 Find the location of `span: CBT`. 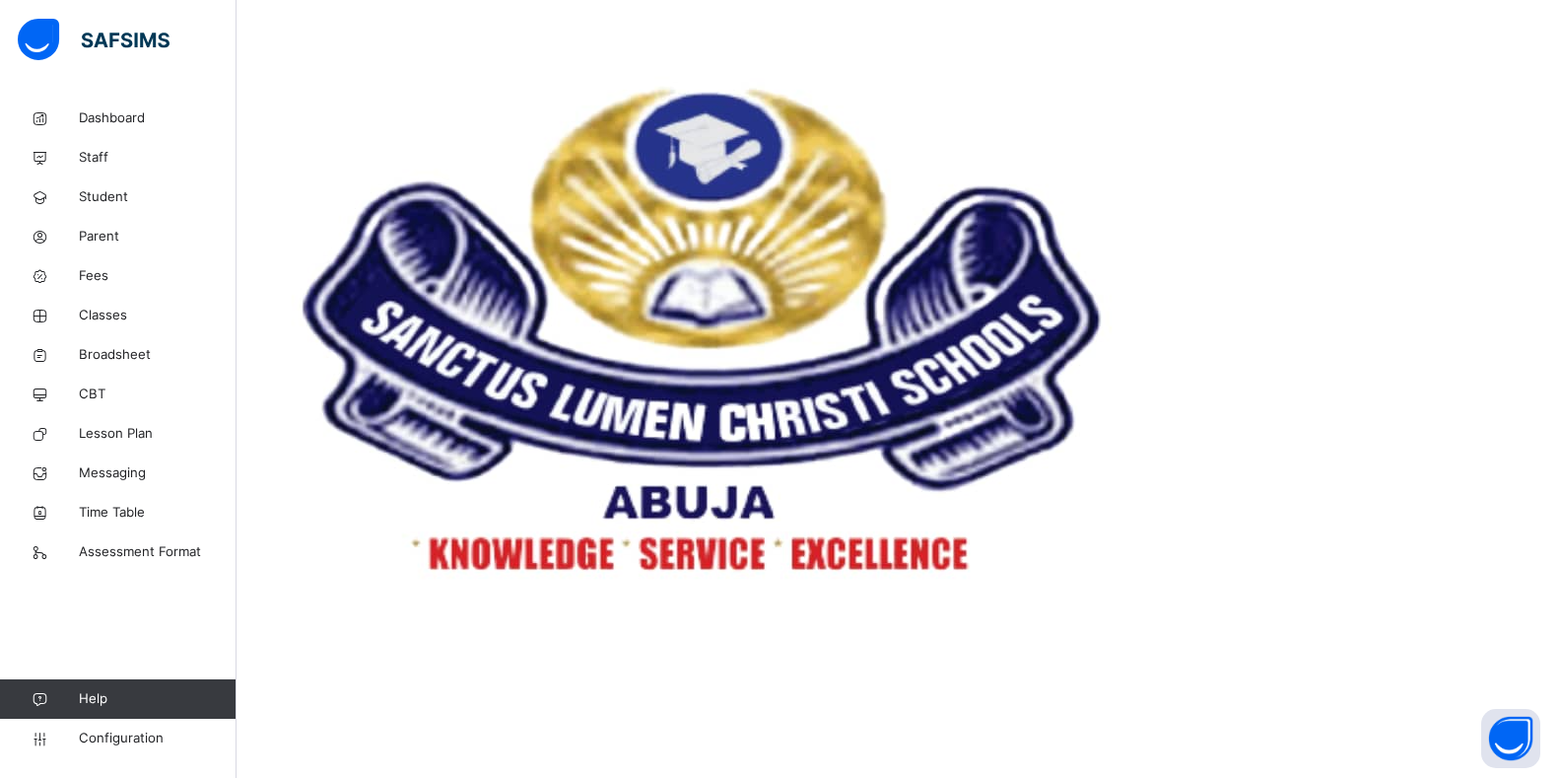

span: CBT is located at coordinates (158, 394).